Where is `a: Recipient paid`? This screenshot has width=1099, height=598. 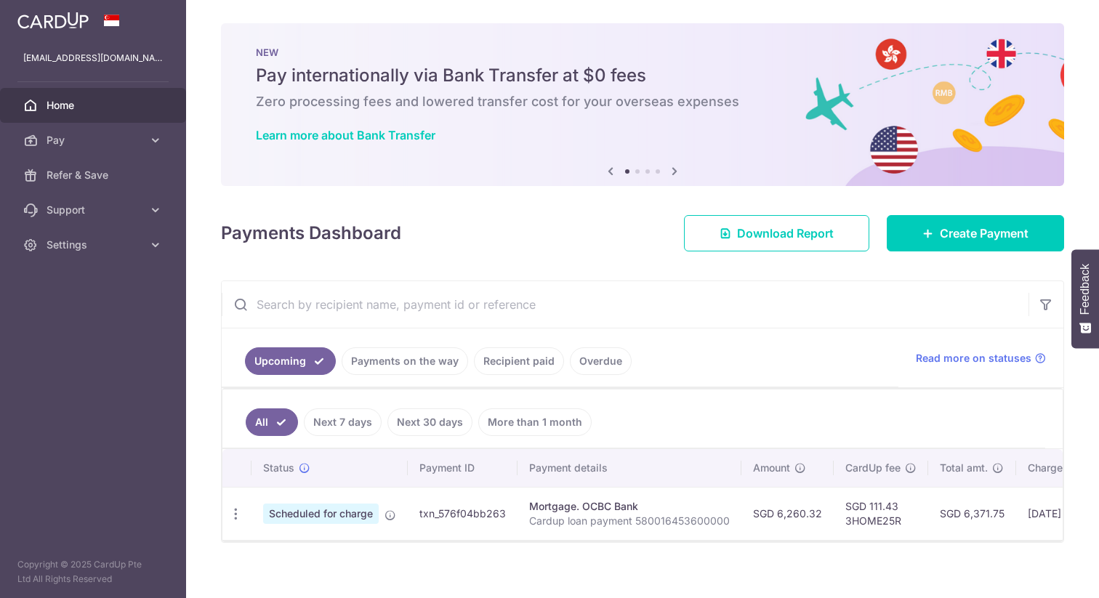
a: Recipient paid is located at coordinates (519, 361).